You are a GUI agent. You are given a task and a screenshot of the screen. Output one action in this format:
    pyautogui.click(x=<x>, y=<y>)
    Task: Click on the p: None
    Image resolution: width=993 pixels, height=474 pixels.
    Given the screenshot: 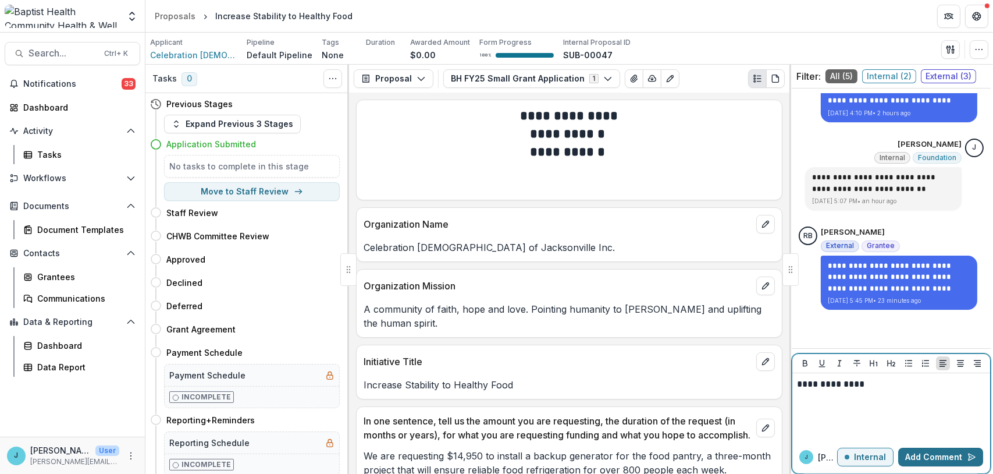 What is the action you would take?
    pyautogui.click(x=333, y=55)
    